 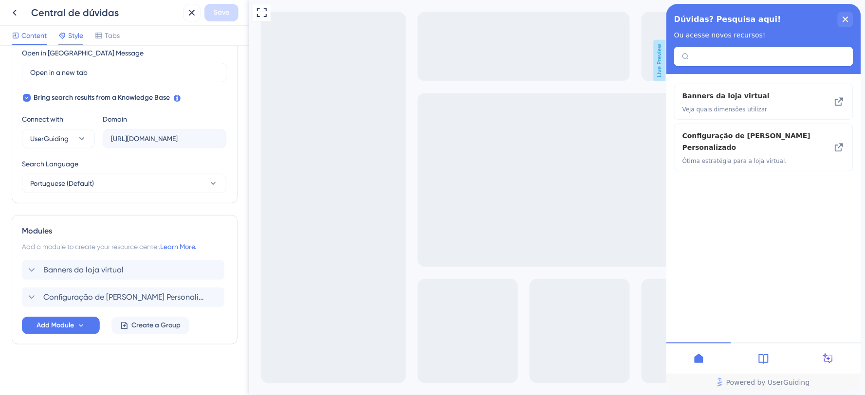 What do you see at coordinates (125, 73) in the screenshot?
I see `input: Open in a new tab` at bounding box center [125, 73].